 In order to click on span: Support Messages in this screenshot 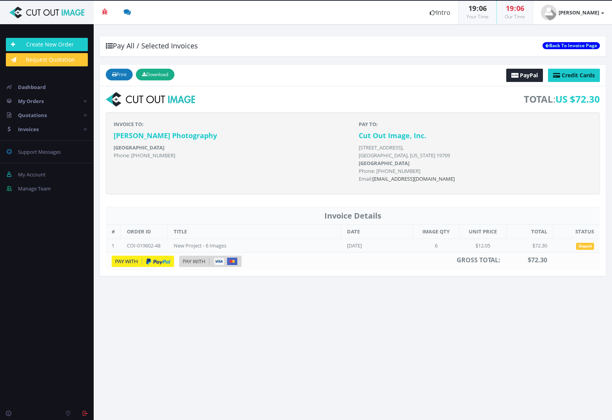, I will do `click(39, 152)`.